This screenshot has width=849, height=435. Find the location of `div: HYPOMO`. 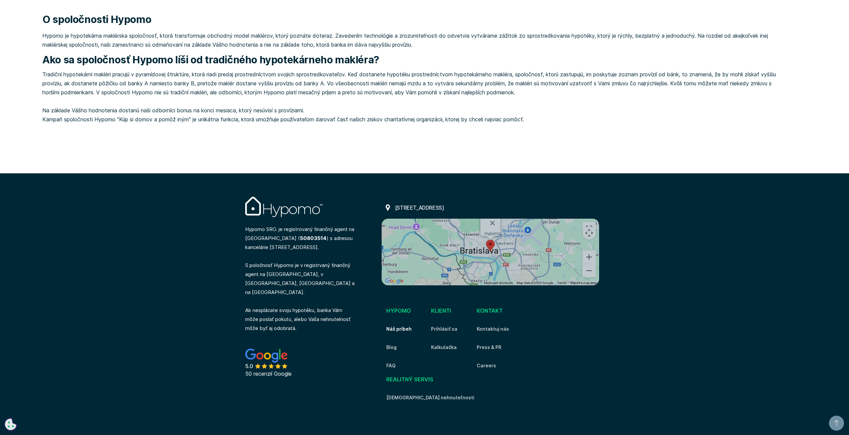

div: HYPOMO is located at coordinates (399, 313).